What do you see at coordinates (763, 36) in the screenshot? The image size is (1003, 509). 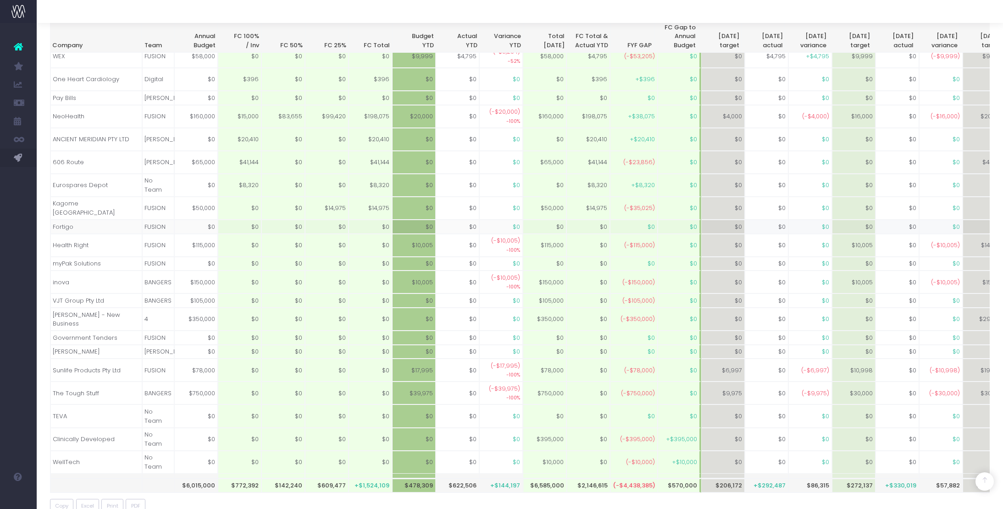 I see `th: Jul 25 actualactual: activate to sort column ascending` at bounding box center [763, 36].